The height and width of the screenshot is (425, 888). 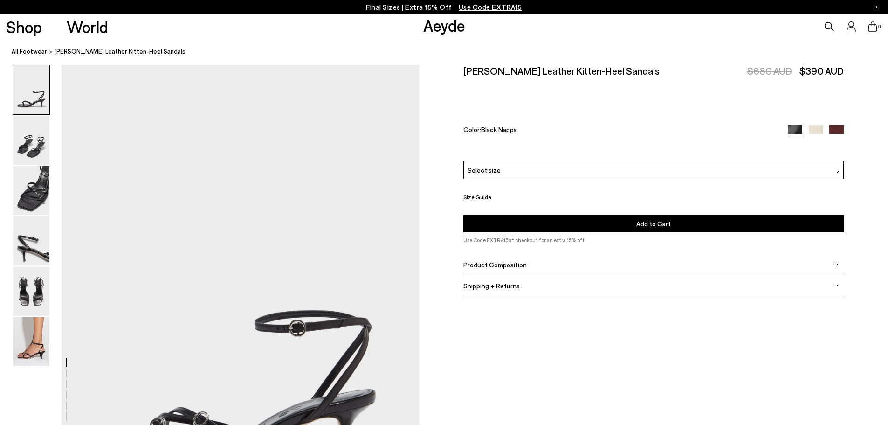 What do you see at coordinates (654, 223) in the screenshot?
I see `button: Add to Cart` at bounding box center [654, 223].